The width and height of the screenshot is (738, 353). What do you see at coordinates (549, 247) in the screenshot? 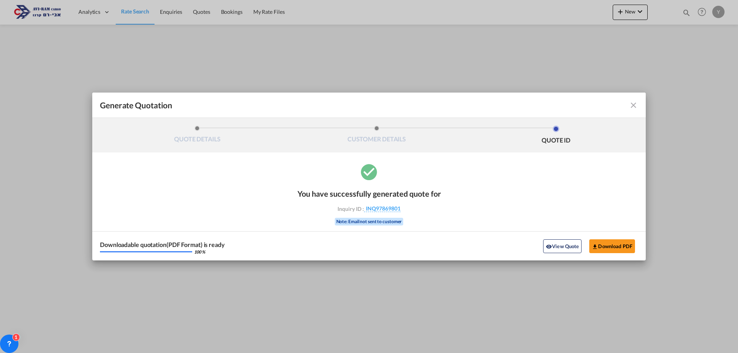
I see `md-icon: icon-eye` at bounding box center [549, 247].